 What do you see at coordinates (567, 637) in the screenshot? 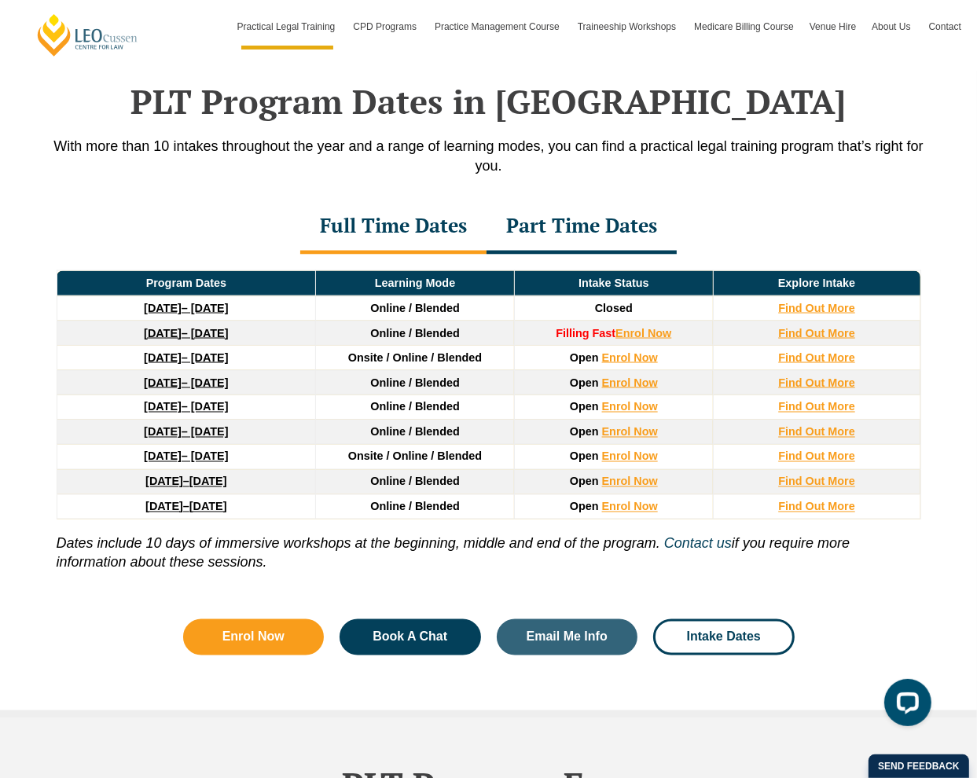
I see `span: Email Me Info` at bounding box center [567, 637].